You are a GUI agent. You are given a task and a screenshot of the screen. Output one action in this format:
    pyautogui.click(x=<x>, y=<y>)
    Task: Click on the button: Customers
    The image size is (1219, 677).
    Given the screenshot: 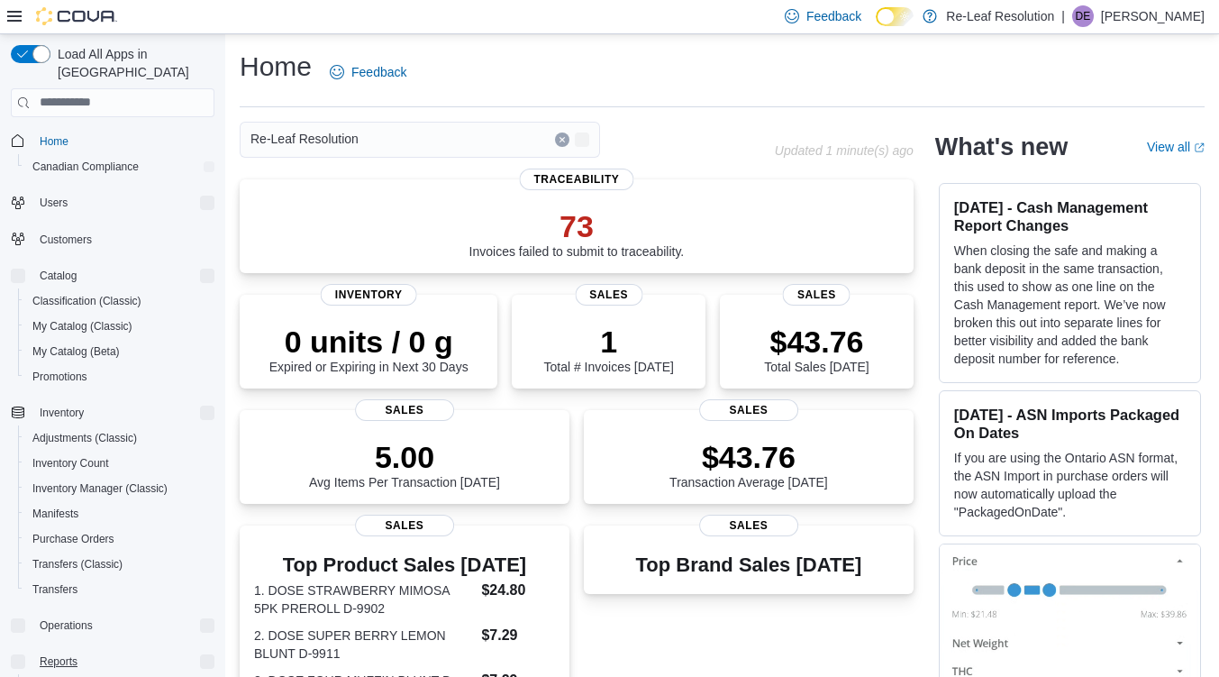 What is the action you would take?
    pyautogui.click(x=113, y=239)
    